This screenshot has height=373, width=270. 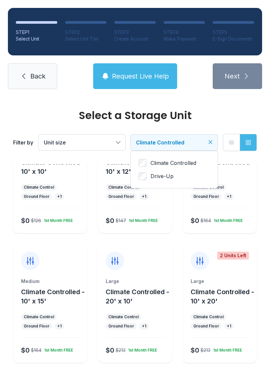 I want to click on button: Climate Controlled - 10' x 10', so click(x=53, y=167).